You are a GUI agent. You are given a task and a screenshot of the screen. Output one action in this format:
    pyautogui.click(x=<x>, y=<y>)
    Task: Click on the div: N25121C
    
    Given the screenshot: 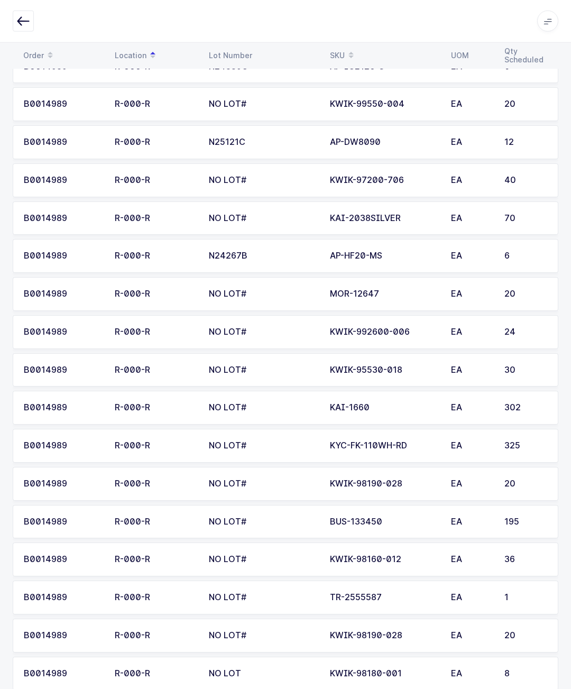 What is the action you would take?
    pyautogui.click(x=263, y=142)
    